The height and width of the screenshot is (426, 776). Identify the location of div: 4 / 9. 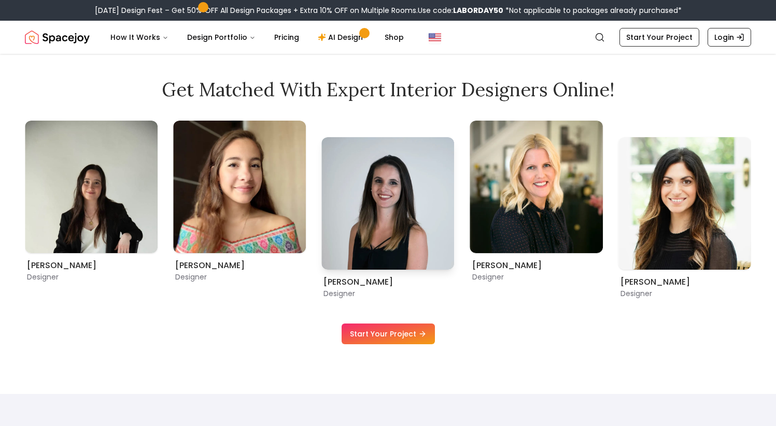
(684, 210).